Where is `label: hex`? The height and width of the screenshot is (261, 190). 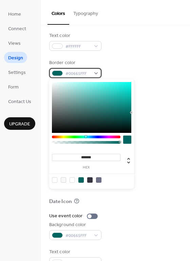 label: hex is located at coordinates (86, 167).